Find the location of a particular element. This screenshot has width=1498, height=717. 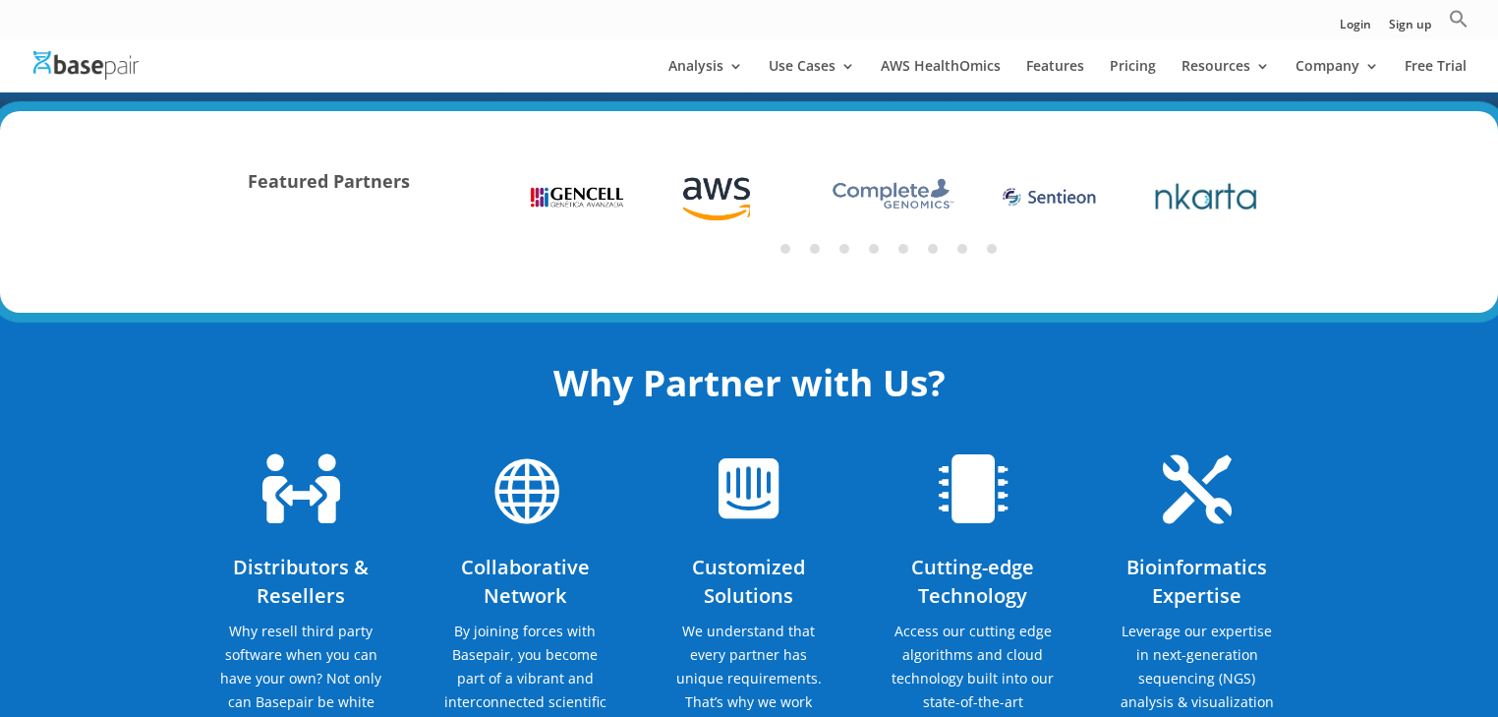

a: AWS HealthOmics is located at coordinates (941, 76).